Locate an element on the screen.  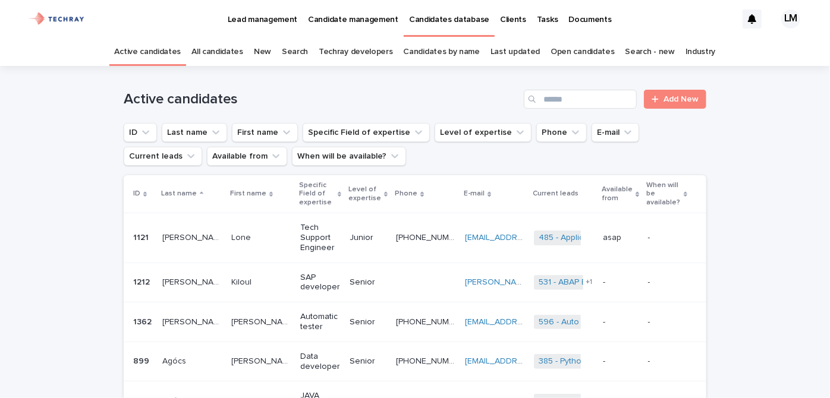
a: Last updated is located at coordinates (515, 52).